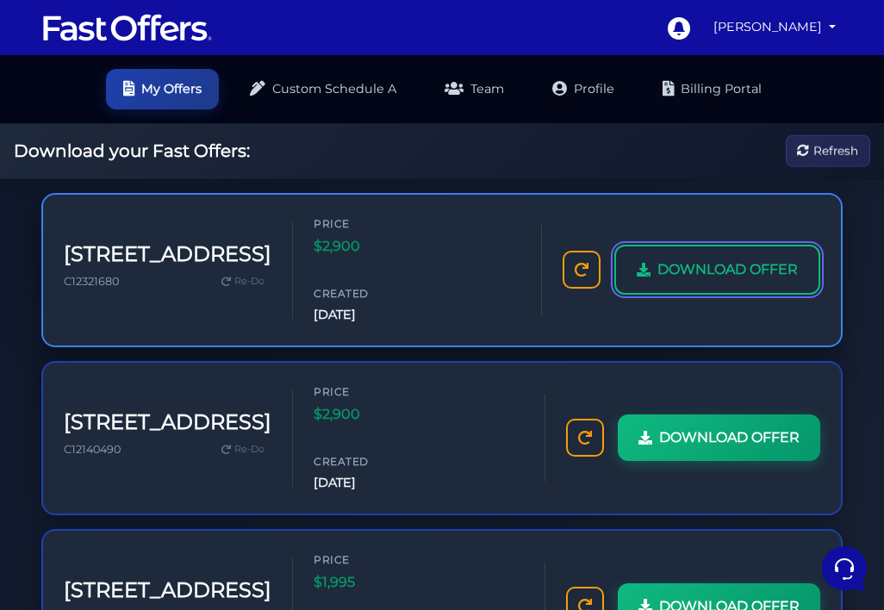 This screenshot has height=610, width=884. I want to click on p: Messages, so click(172, 484).